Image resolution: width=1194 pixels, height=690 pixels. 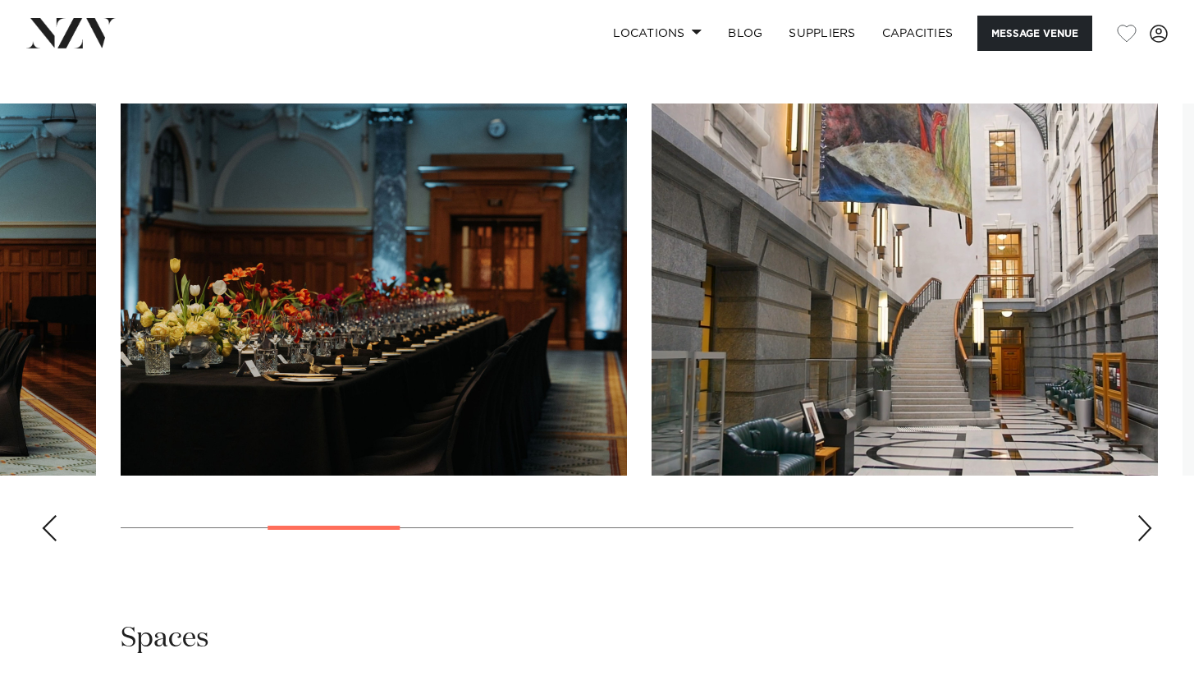 I want to click on a: Locations, so click(x=658, y=33).